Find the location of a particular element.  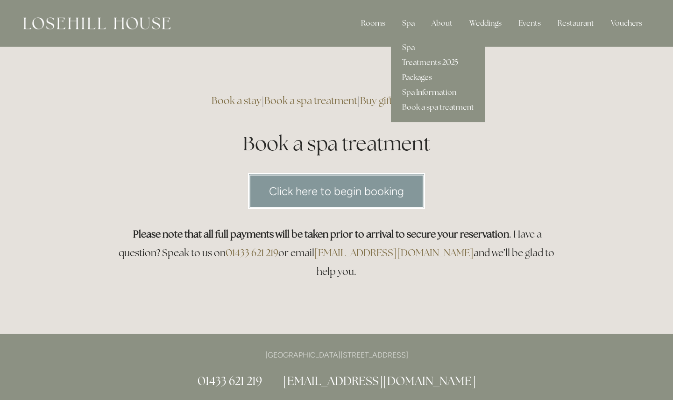

a: Vouchers is located at coordinates (626, 23).